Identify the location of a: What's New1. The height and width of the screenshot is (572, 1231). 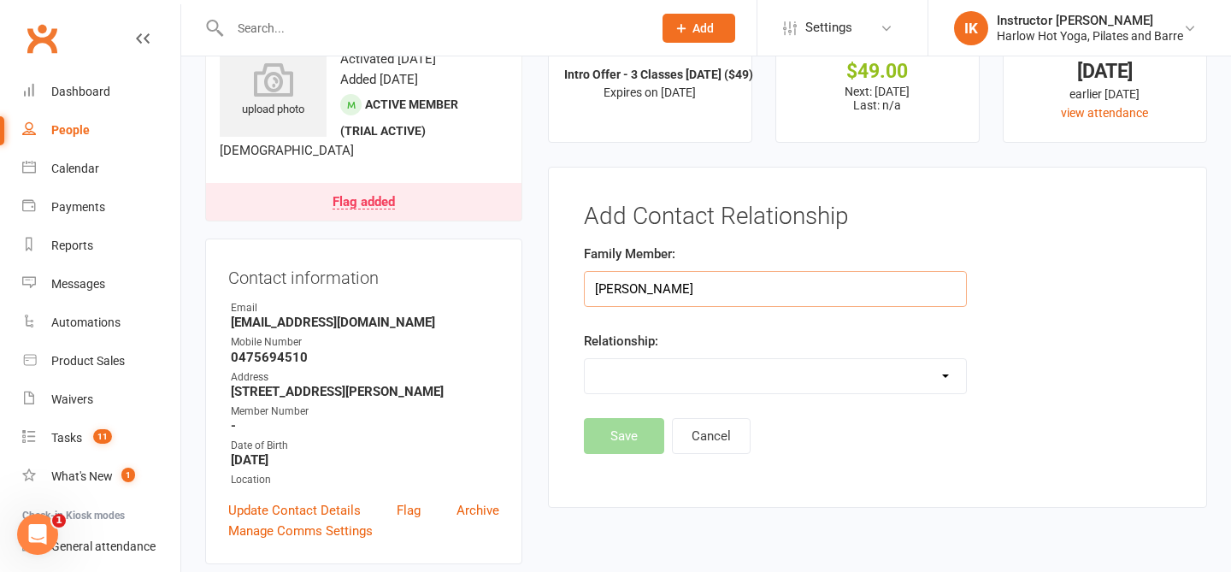
(101, 476).